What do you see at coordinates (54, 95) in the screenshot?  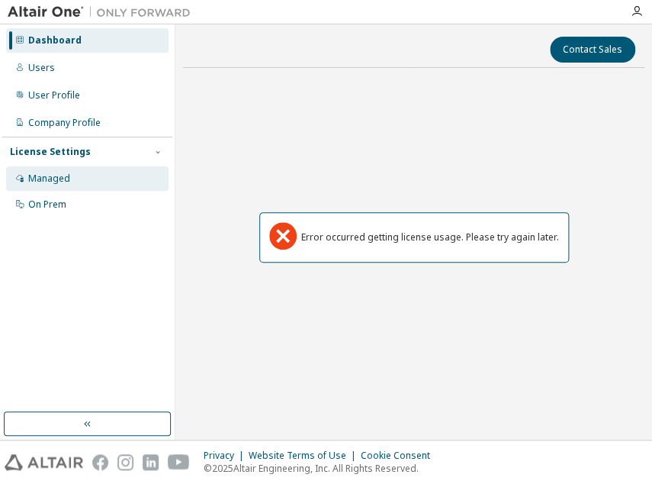 I see `div: User Profile` at bounding box center [54, 95].